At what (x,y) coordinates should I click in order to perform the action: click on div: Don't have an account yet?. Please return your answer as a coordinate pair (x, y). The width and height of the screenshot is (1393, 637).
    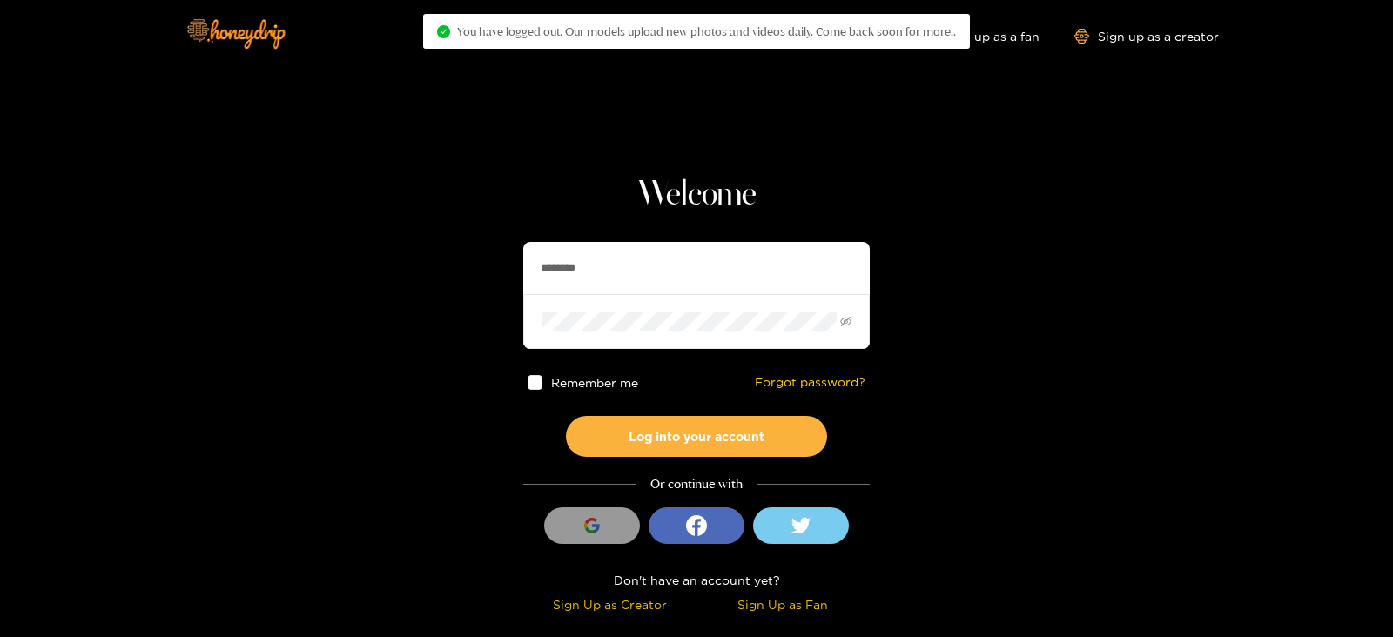
    Looking at the image, I should click on (696, 580).